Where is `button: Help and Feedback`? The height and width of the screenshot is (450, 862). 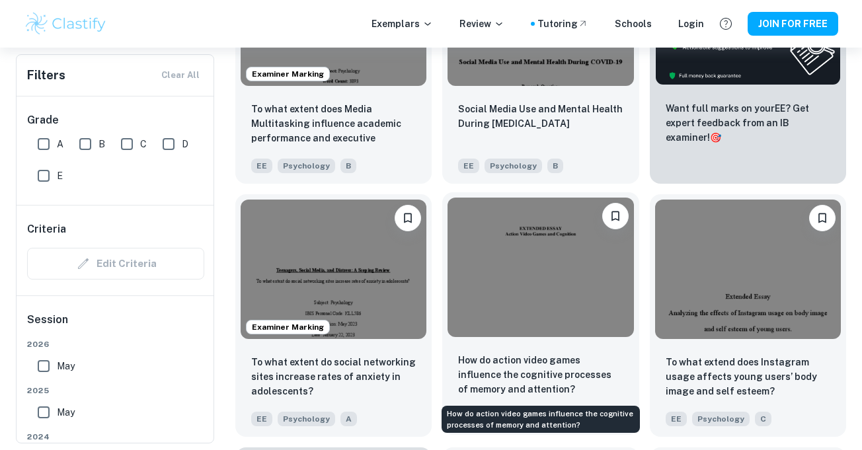
button: Help and Feedback is located at coordinates (726, 24).